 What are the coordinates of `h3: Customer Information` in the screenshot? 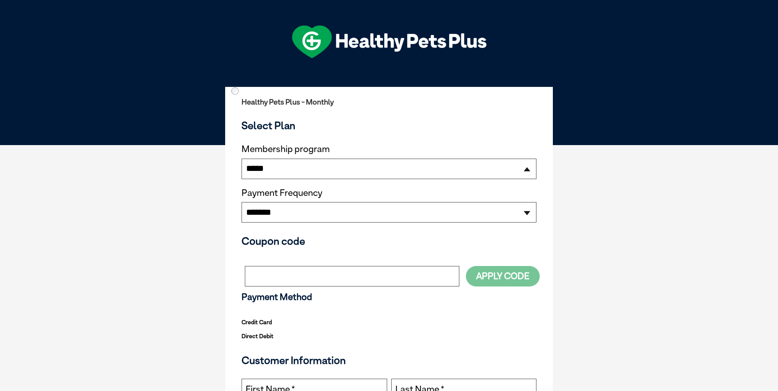 It's located at (389, 361).